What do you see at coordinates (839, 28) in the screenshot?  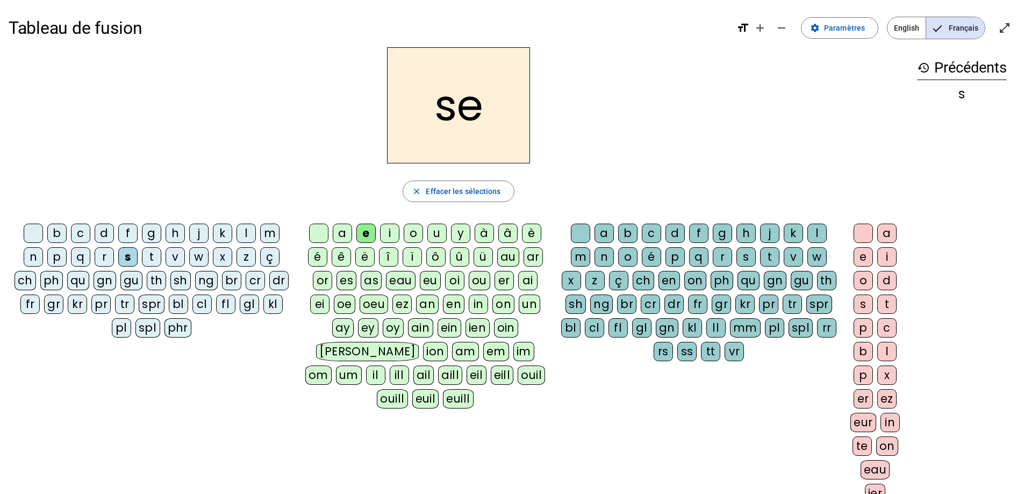 I see `button: Paramètres` at bounding box center [839, 28].